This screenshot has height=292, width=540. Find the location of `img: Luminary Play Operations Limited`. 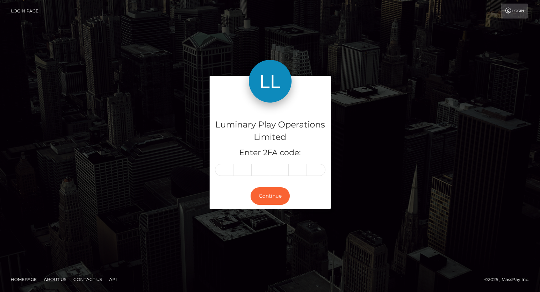

img: Luminary Play Operations Limited is located at coordinates (270, 81).